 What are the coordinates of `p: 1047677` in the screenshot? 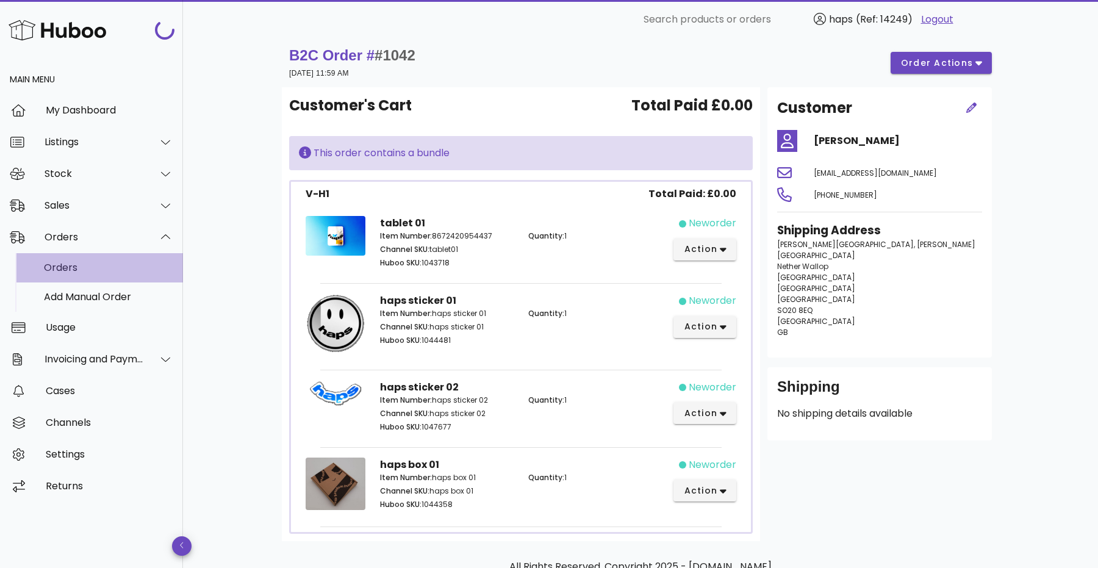 It's located at (446, 427).